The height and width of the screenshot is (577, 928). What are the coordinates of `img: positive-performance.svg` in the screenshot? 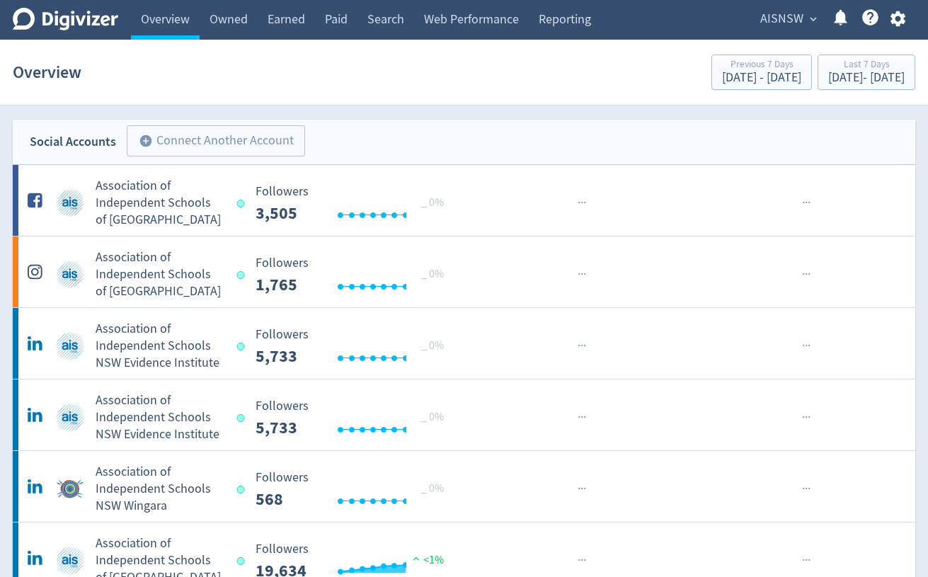 It's located at (416, 558).